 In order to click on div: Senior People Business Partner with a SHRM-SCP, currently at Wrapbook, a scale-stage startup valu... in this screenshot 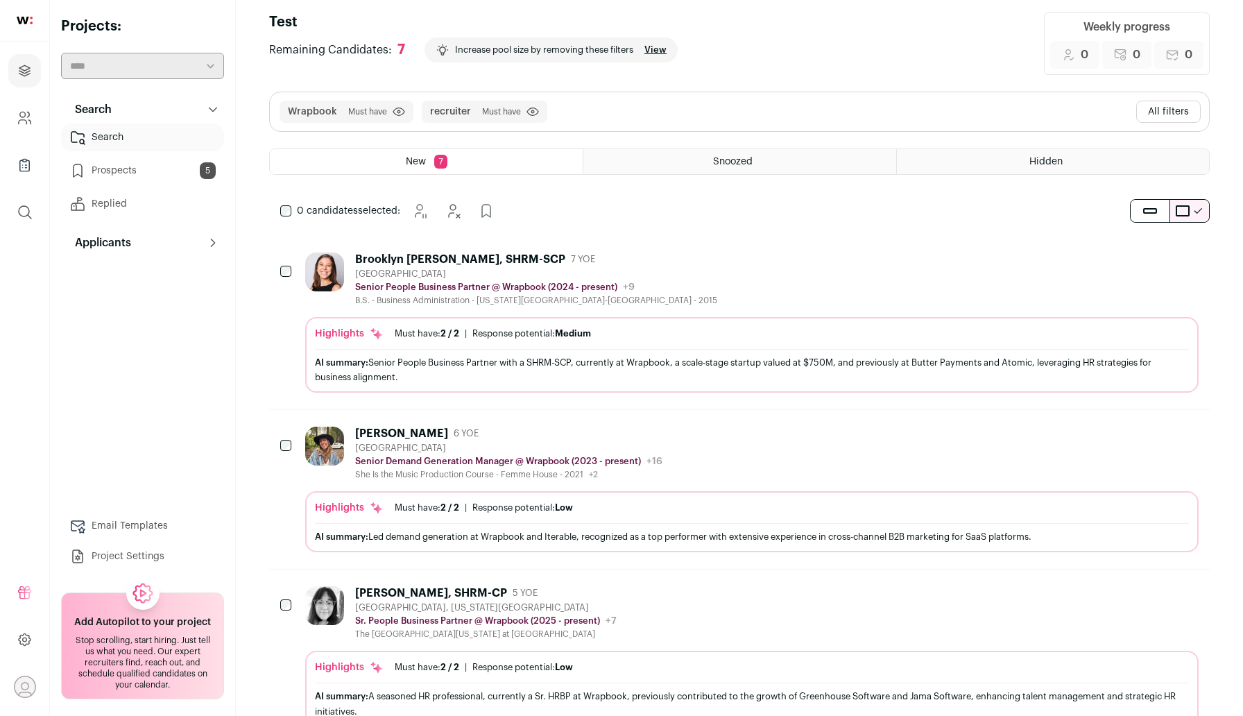, I will do `click(752, 370)`.